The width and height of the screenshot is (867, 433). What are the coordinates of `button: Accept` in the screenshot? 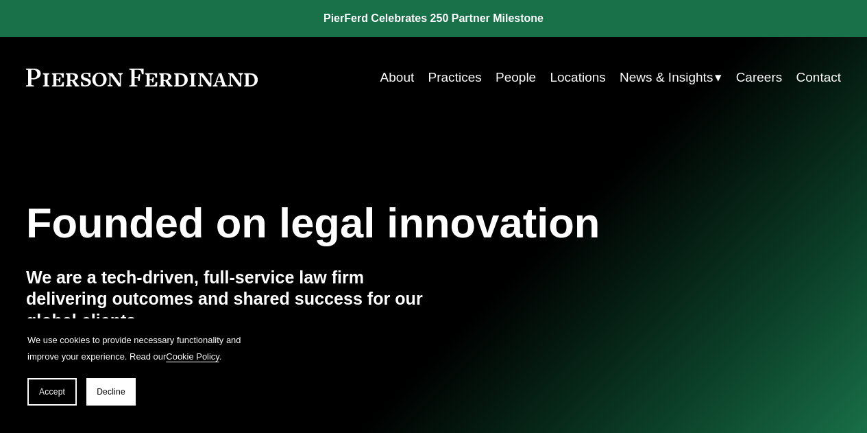 It's located at (52, 392).